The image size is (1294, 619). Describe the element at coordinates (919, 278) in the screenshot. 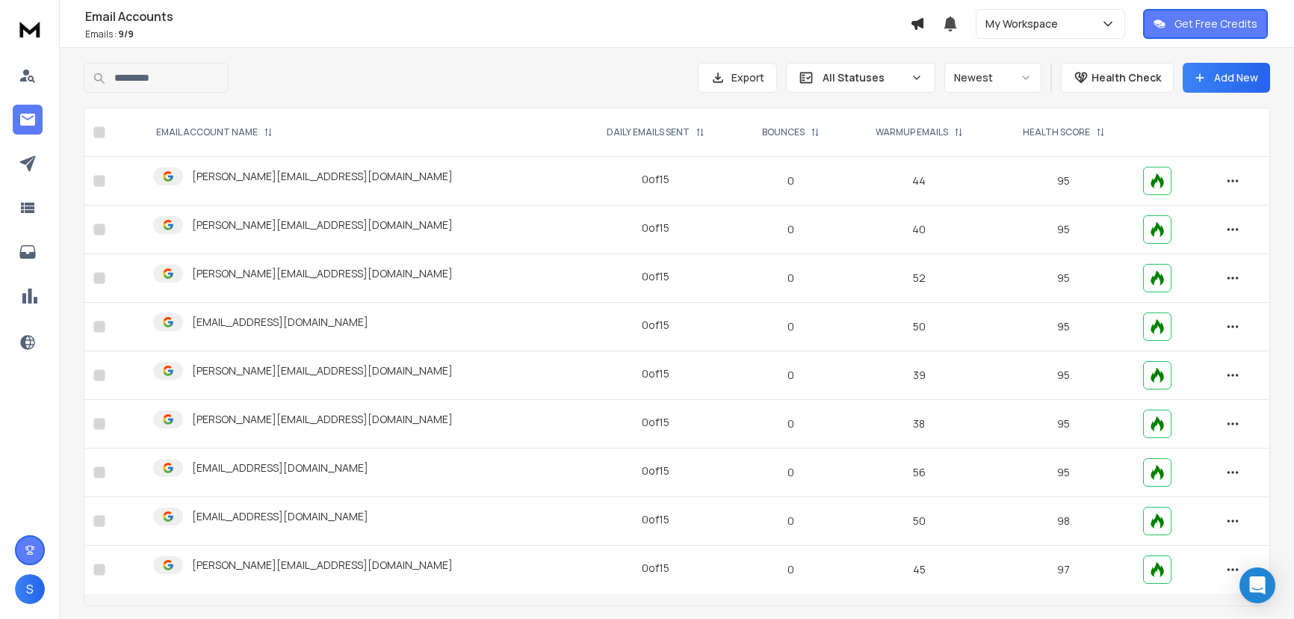

I see `td: 52` at that location.